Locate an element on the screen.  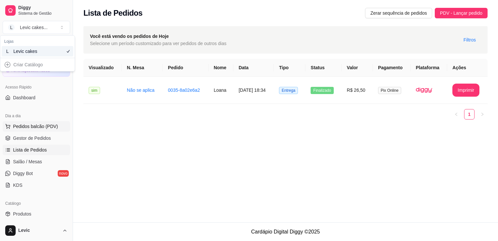
span: Gestor de Pedidos is located at coordinates (32, 138).